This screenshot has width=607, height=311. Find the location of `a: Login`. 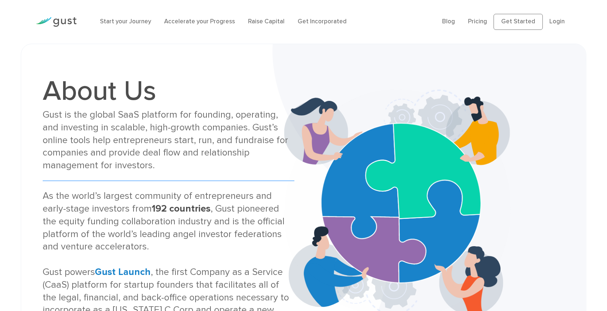

a: Login is located at coordinates (557, 22).